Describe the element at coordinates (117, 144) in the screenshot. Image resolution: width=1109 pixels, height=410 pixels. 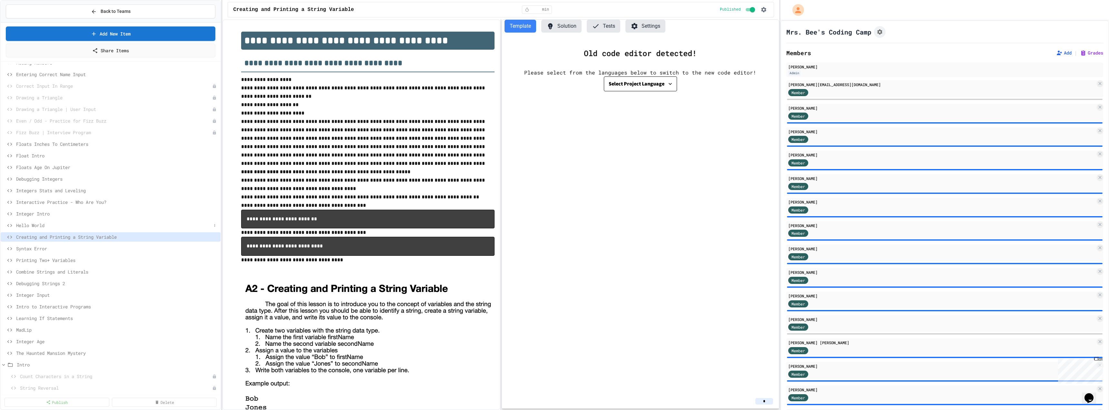
I see `span: Floats Inches To Centimeters` at that location.